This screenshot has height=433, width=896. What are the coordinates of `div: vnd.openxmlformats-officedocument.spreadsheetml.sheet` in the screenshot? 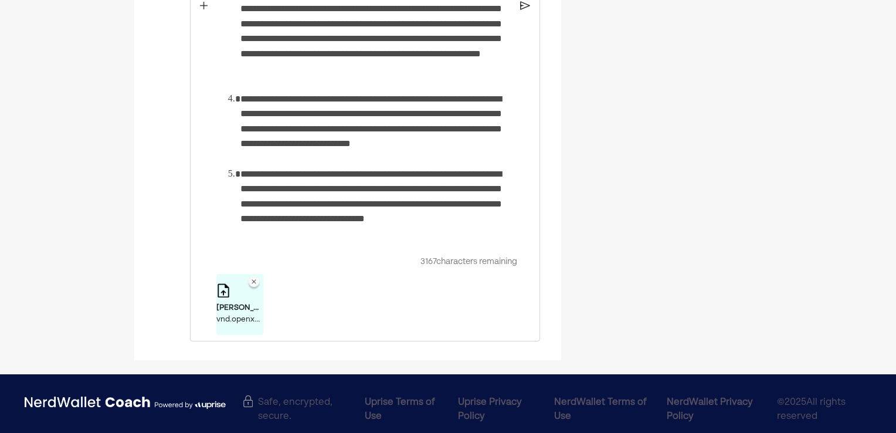 It's located at (240, 319).